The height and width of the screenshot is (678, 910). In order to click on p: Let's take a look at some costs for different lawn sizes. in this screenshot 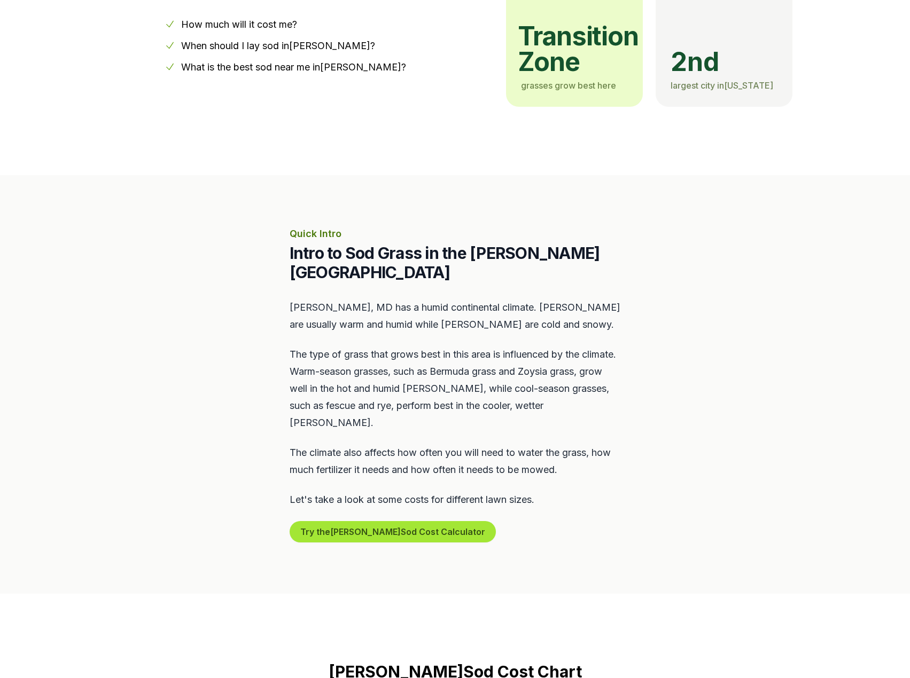, I will do `click(455, 500)`.